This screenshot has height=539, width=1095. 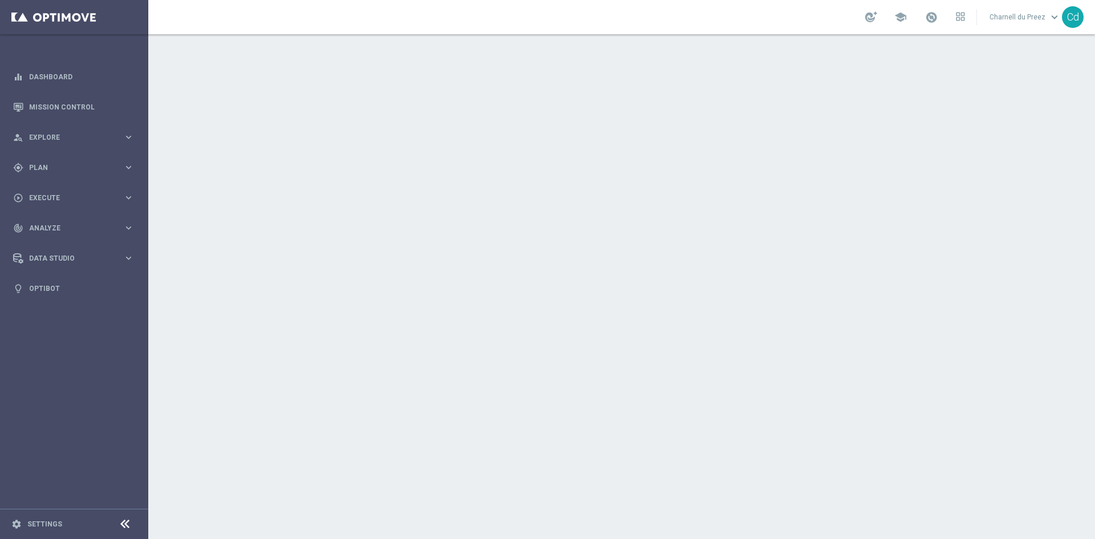 I want to click on span: Execute, so click(x=76, y=198).